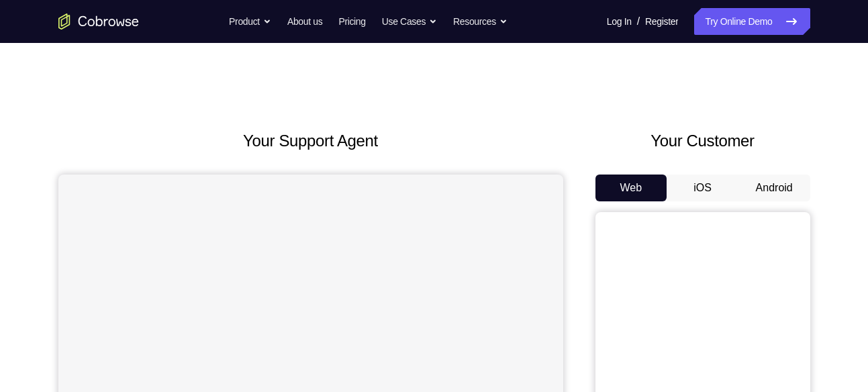 The width and height of the screenshot is (868, 392). What do you see at coordinates (662, 21) in the screenshot?
I see `a: Register` at bounding box center [662, 21].